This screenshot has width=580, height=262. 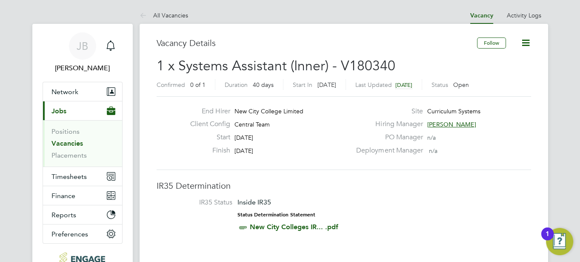 I want to click on button: Reports, so click(x=83, y=214).